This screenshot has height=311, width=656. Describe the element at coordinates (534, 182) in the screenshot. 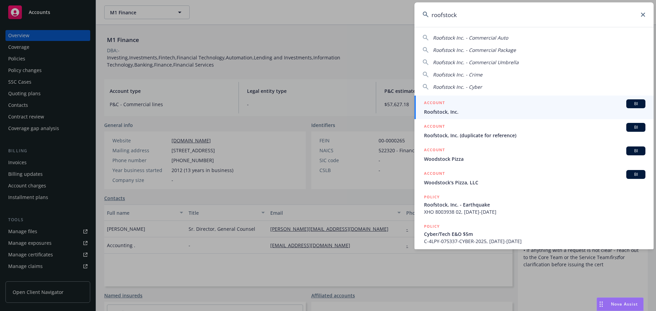

I see `span: Woodstock's Pizza, LLC` at that location.